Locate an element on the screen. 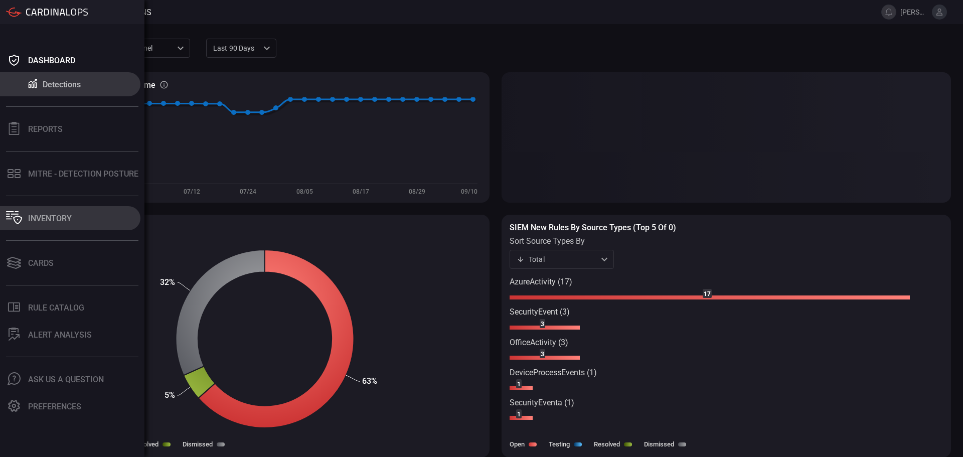  text: SecurityEventa (1) is located at coordinates (542, 402).